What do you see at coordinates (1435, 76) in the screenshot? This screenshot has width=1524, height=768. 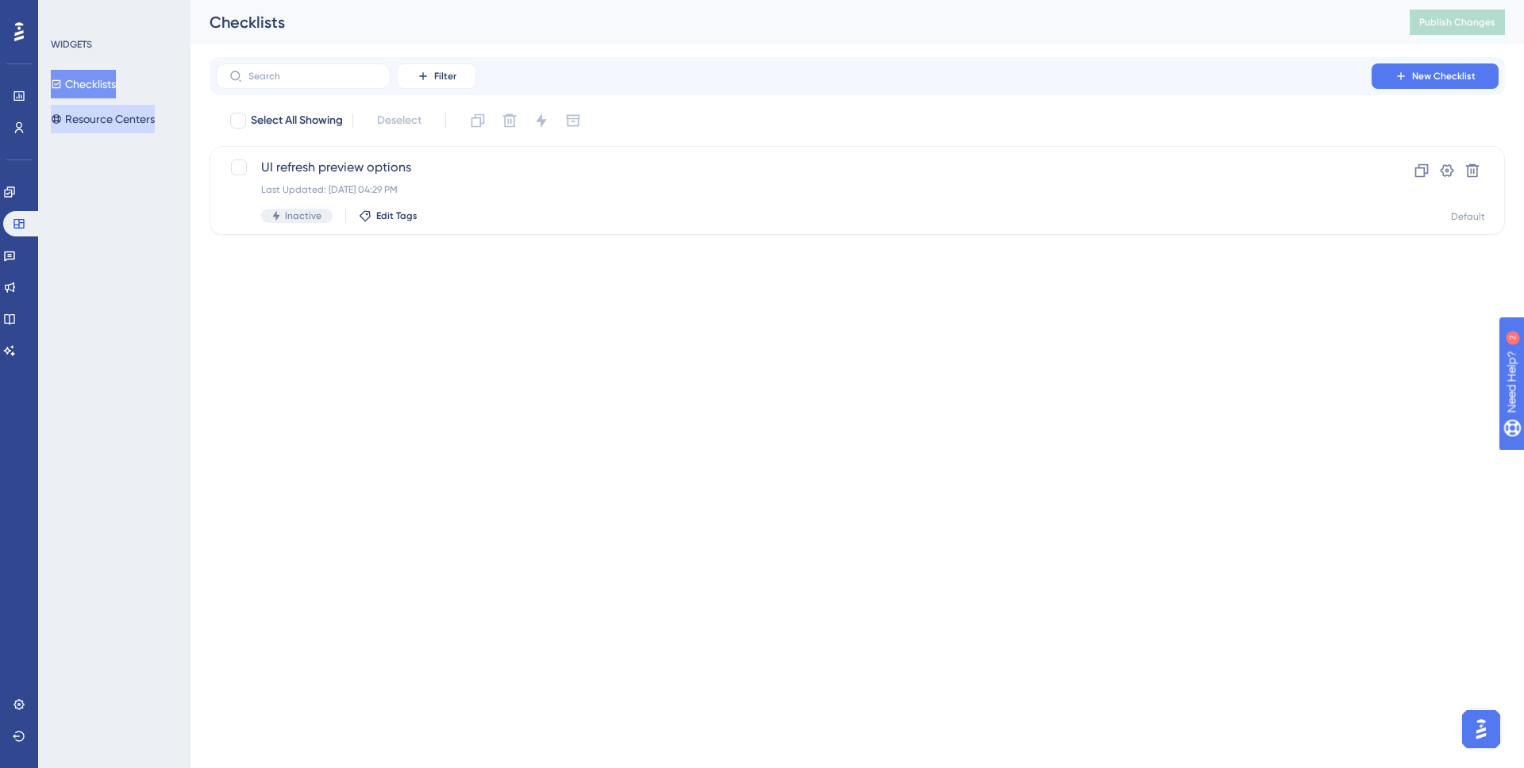 I see `button: New Checklist` at bounding box center [1435, 76].